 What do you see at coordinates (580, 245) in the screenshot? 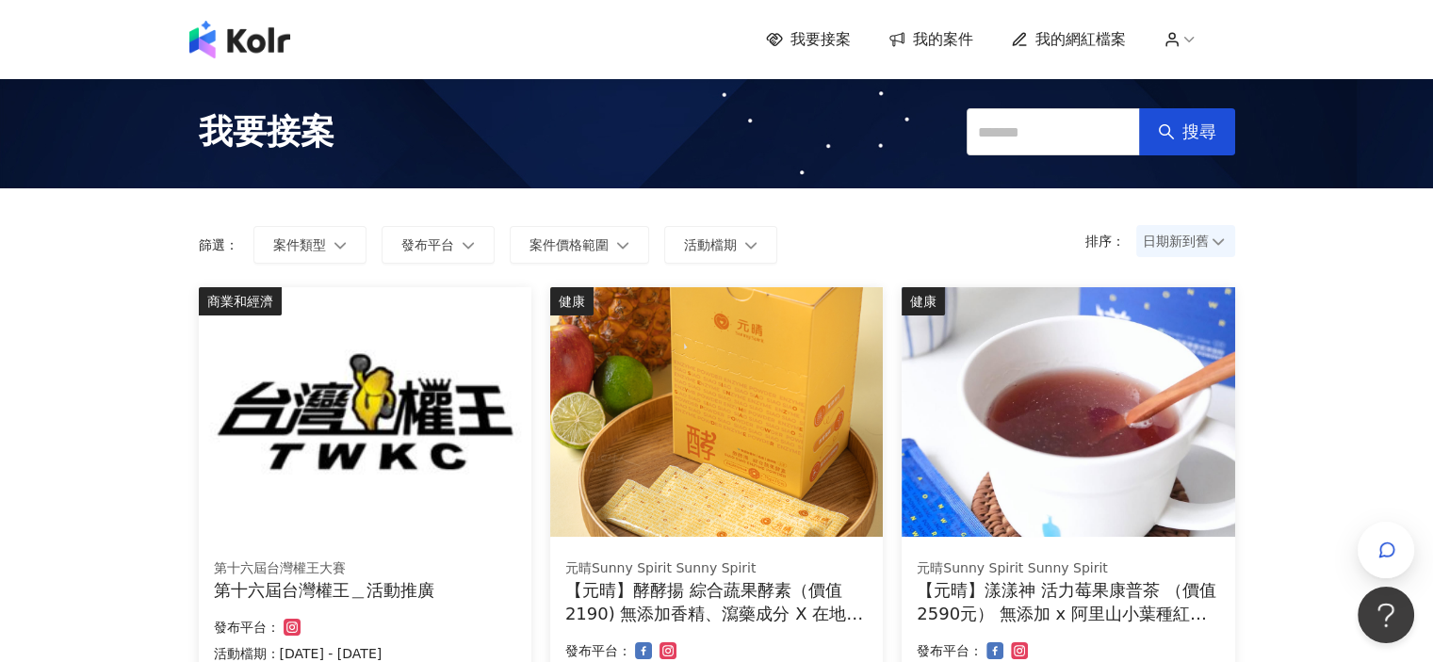
I see `button: 案件價格範圍` at bounding box center [580, 245].